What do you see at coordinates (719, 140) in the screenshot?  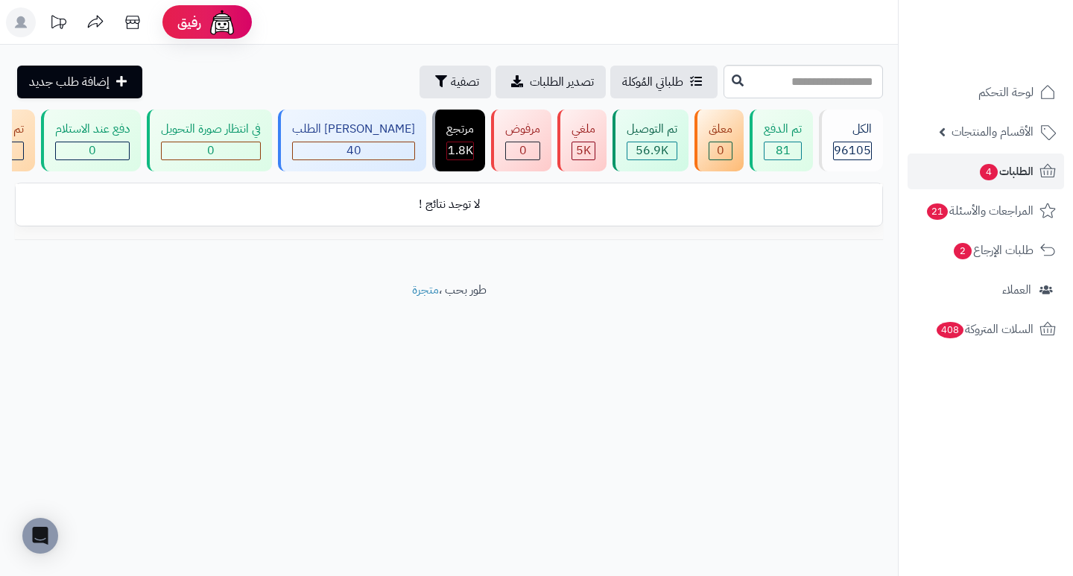 I see `a: معلق 0` at bounding box center [719, 140].